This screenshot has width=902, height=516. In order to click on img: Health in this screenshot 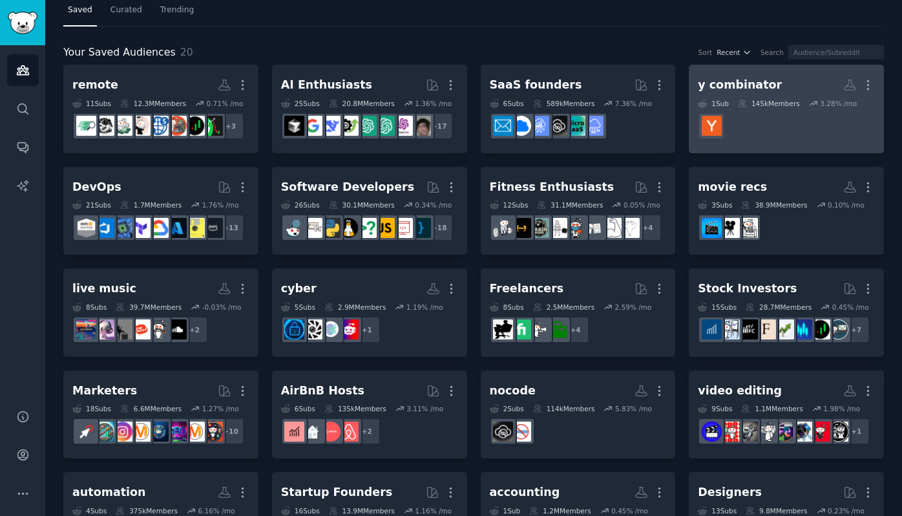, I will do `click(575, 227)`.